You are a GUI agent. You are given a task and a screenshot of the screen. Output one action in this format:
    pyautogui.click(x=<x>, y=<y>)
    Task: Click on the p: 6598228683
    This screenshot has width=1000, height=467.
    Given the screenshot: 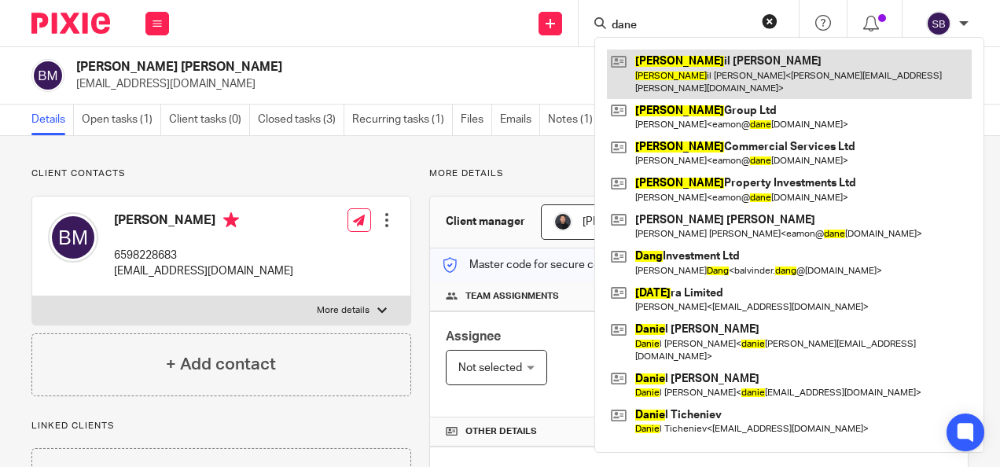 What is the action you would take?
    pyautogui.click(x=204, y=256)
    